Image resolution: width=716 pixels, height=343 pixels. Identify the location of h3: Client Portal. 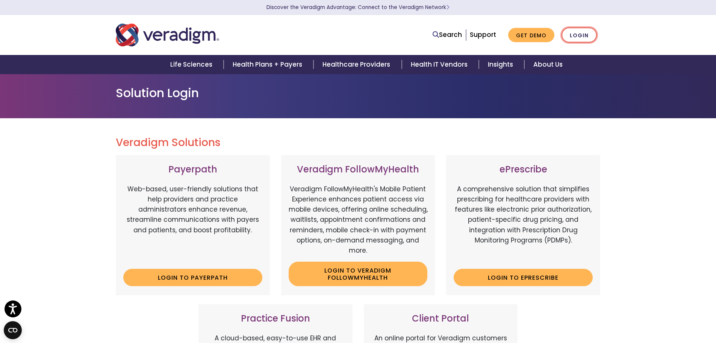
(441, 318).